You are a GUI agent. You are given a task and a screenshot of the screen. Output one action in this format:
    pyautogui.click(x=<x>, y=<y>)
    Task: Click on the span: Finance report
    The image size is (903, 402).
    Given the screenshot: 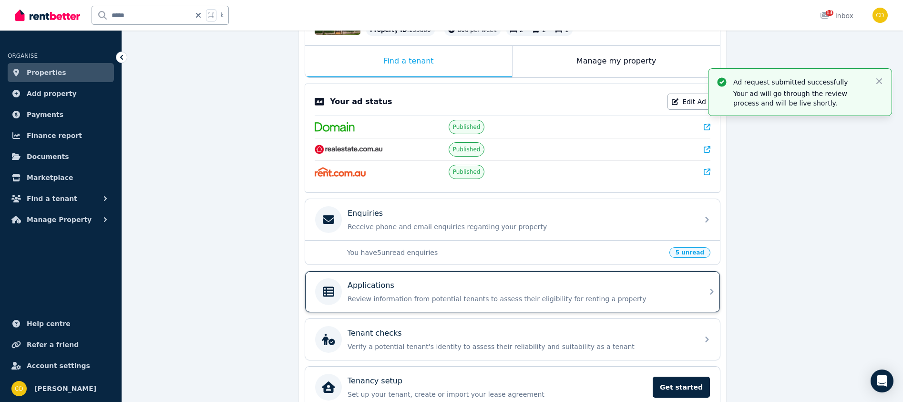 What is the action you would take?
    pyautogui.click(x=54, y=135)
    